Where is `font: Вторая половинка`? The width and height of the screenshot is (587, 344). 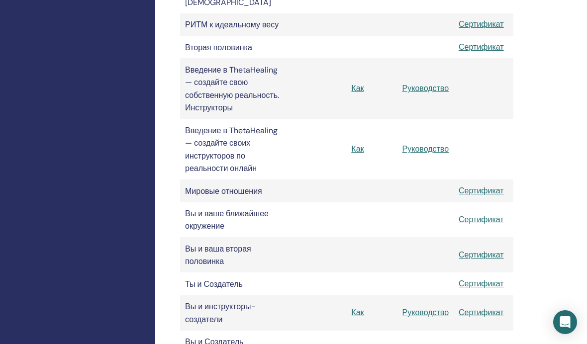
font: Вторая половинка is located at coordinates (218, 47).